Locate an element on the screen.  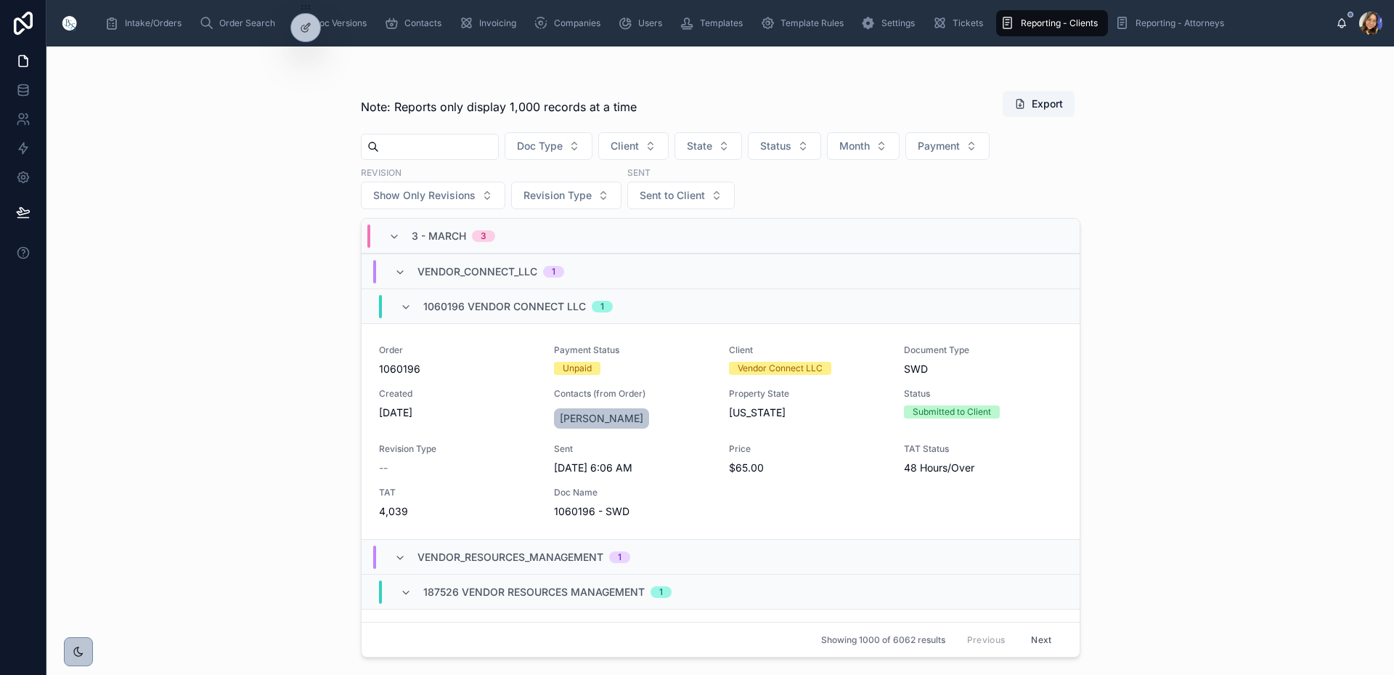
span: Property State is located at coordinates (808, 394).